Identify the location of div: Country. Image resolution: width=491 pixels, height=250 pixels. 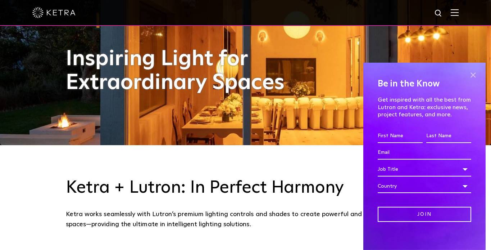
(424, 186).